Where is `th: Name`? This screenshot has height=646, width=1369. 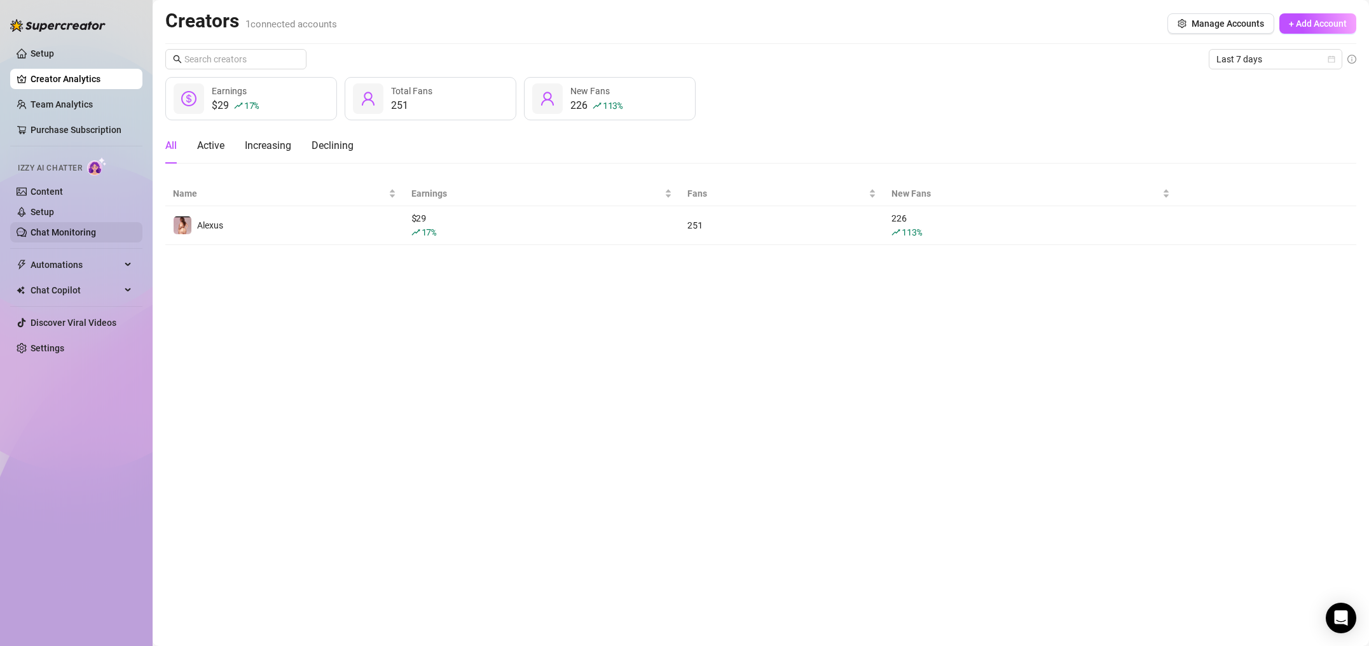 th: Name is located at coordinates (284, 193).